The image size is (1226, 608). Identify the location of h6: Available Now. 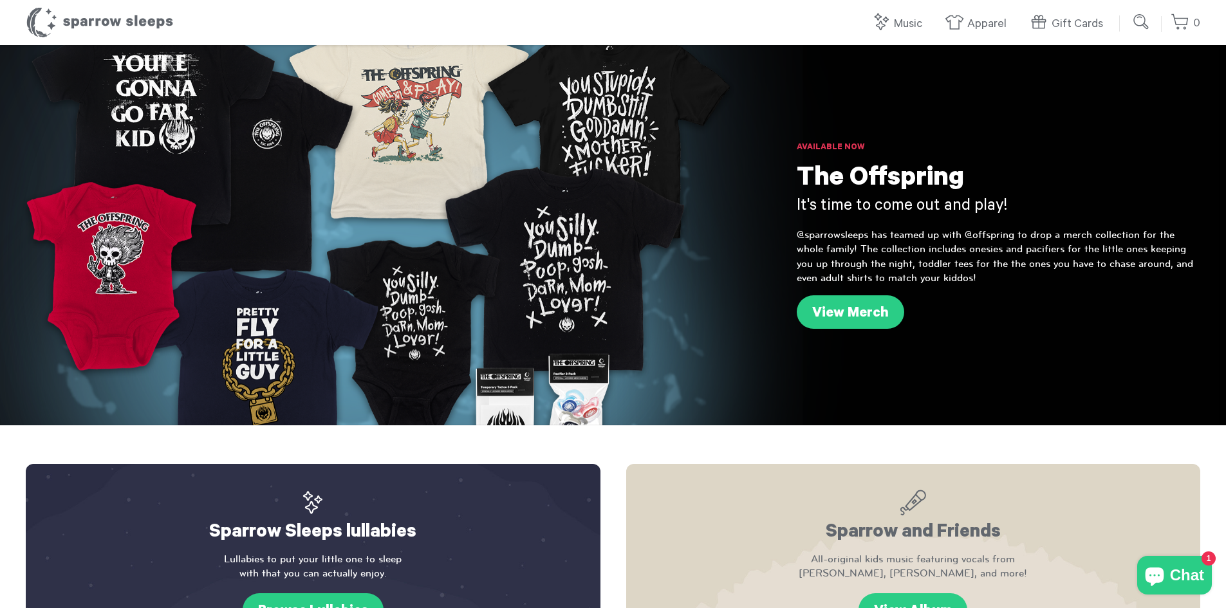
(998, 148).